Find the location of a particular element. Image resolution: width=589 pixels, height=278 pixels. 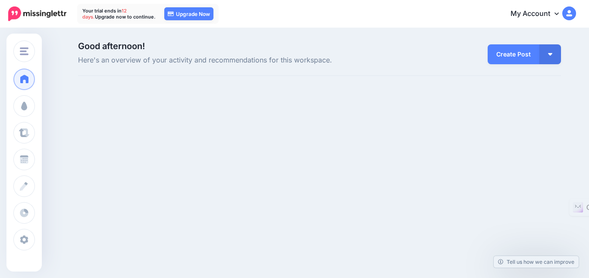

span: Good afternoon! is located at coordinates (111, 46).